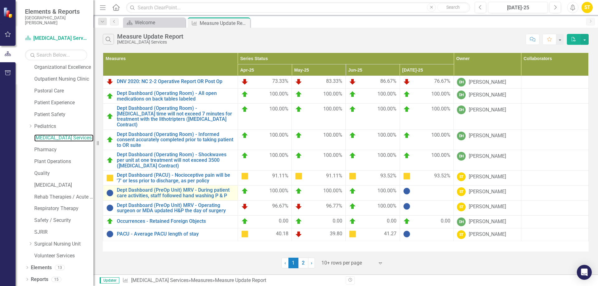 The width and height of the screenshot is (598, 286). Describe the element at coordinates (64, 233) in the screenshot. I see `a: SJRIR` at that location.